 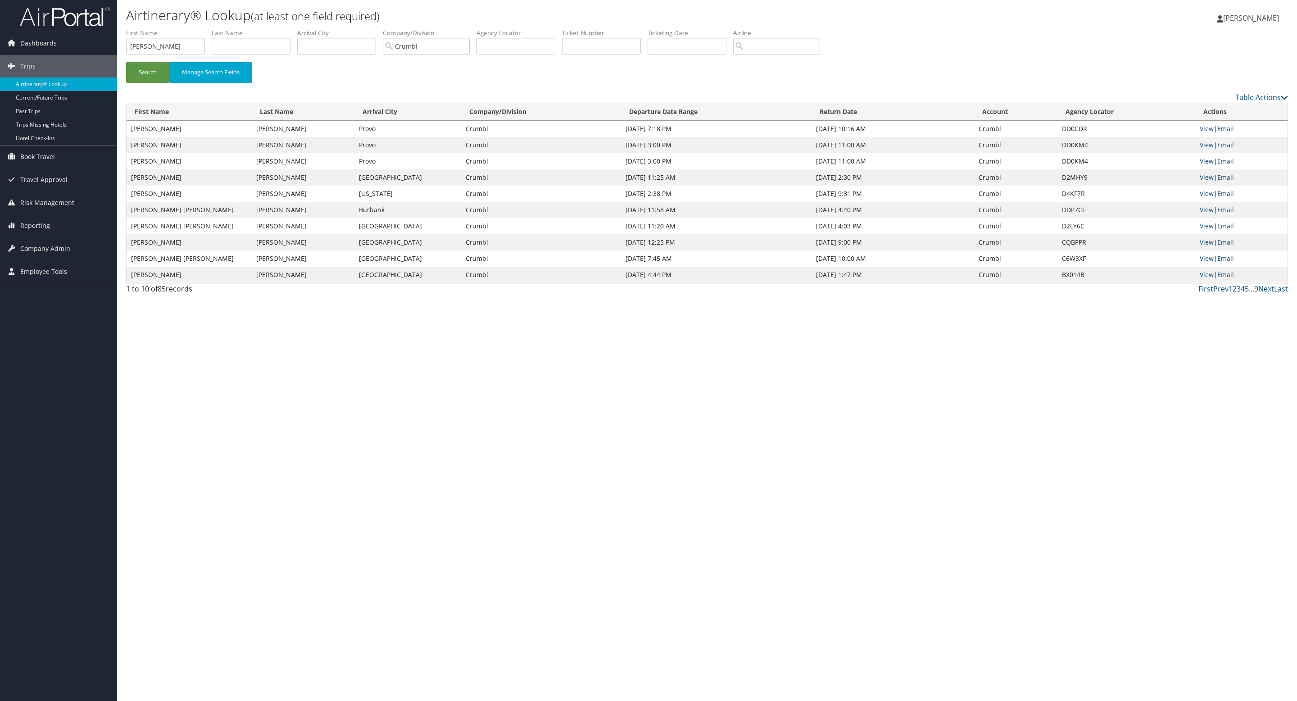 What do you see at coordinates (1238, 289) in the screenshot?
I see `a: 3` at bounding box center [1238, 289].